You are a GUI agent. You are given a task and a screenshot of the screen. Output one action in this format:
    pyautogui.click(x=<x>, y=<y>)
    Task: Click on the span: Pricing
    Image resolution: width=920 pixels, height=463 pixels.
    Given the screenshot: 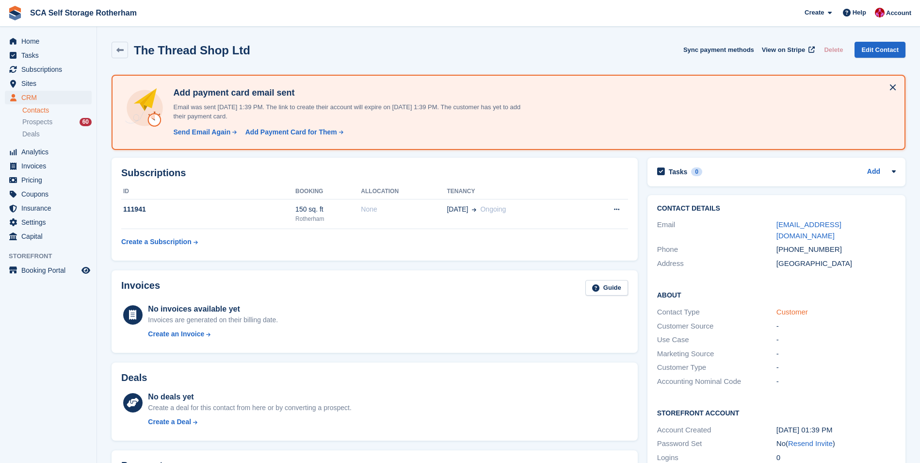 What is the action you would take?
    pyautogui.click(x=50, y=180)
    